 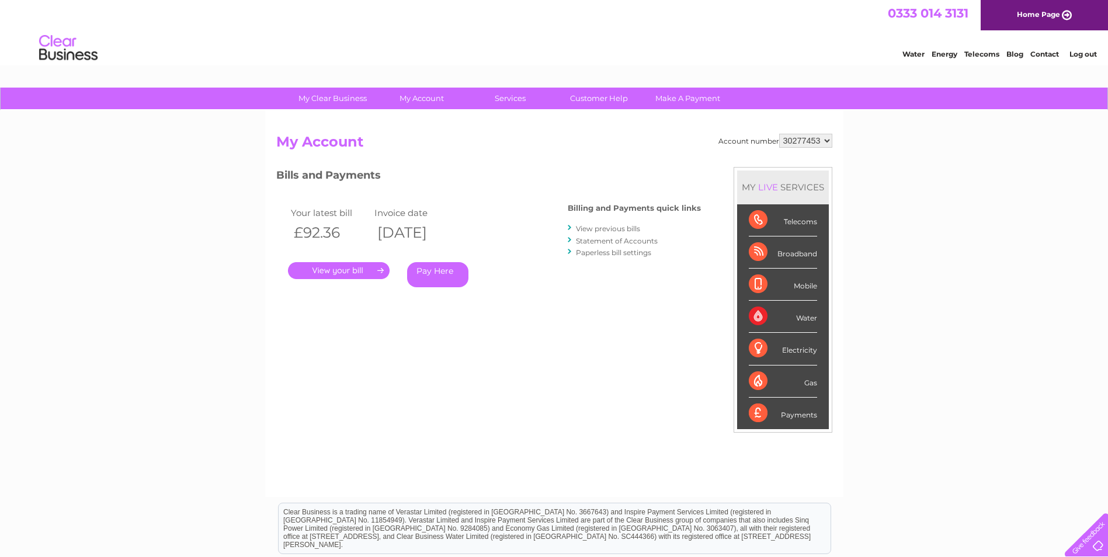 I want to click on div: Payments, so click(x=783, y=414).